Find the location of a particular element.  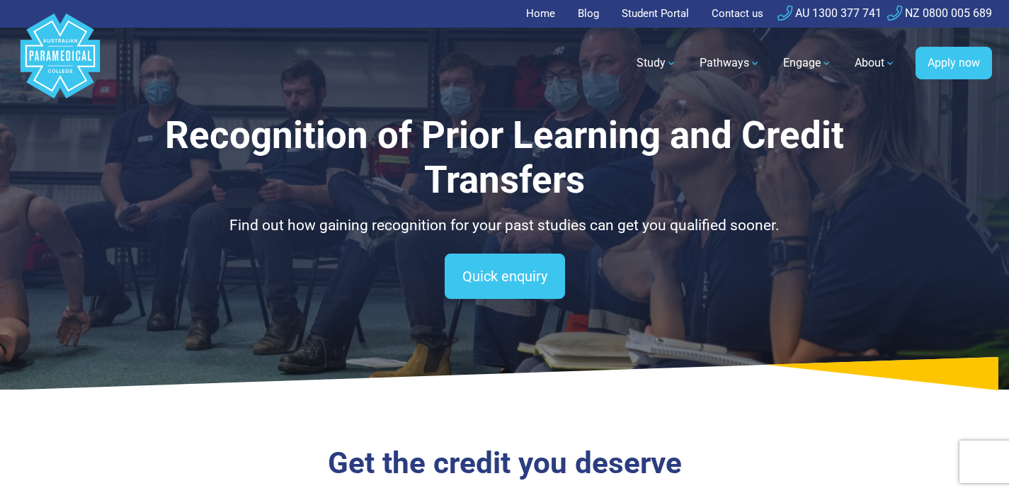

a: Pathways is located at coordinates (730, 63).